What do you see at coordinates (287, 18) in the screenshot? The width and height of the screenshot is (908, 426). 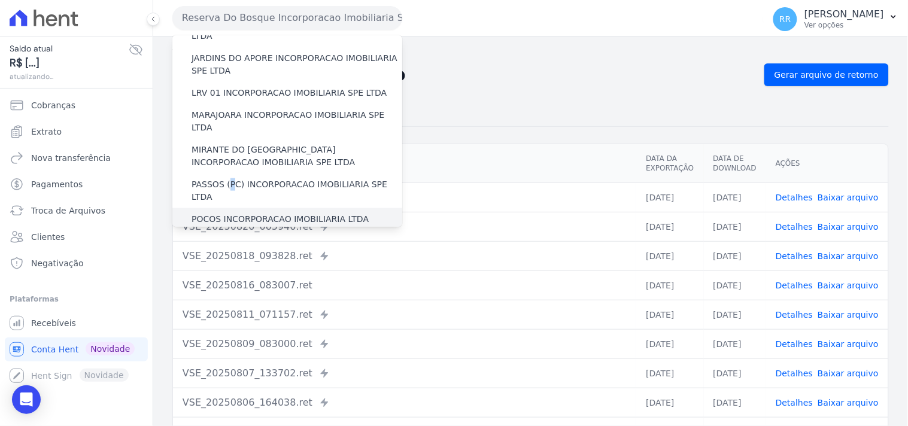 I see `button: Reserva Do Bosque Incorporacao Imobiliaria SPE LTDA` at bounding box center [287, 18].